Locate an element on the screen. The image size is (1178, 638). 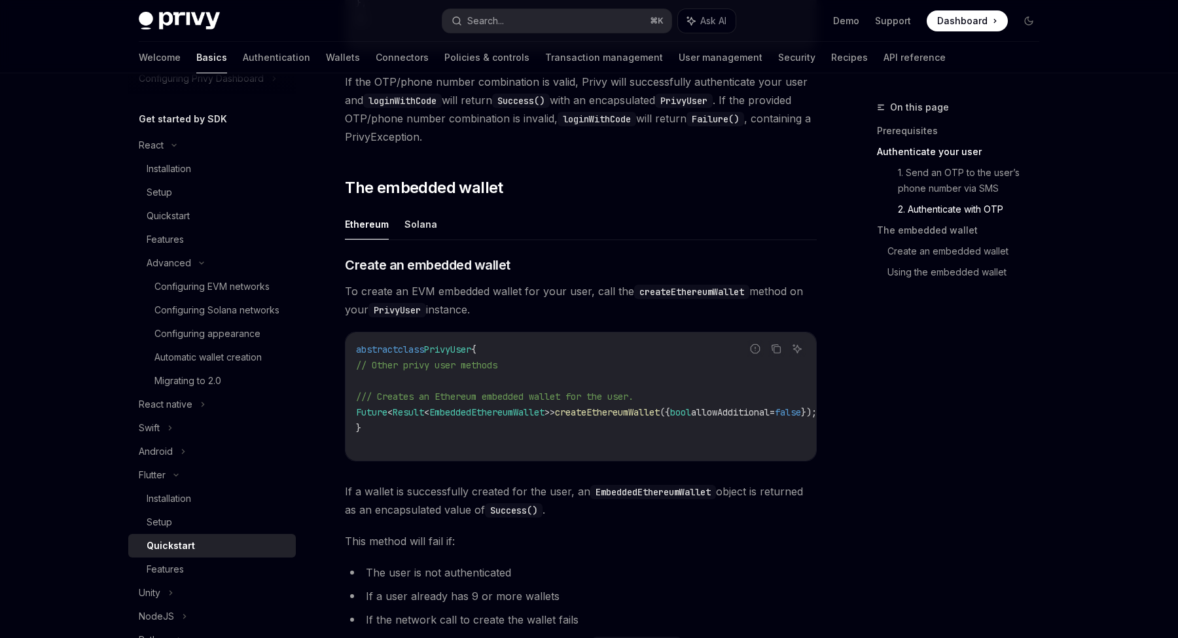
button: Solana is located at coordinates (421, 224).